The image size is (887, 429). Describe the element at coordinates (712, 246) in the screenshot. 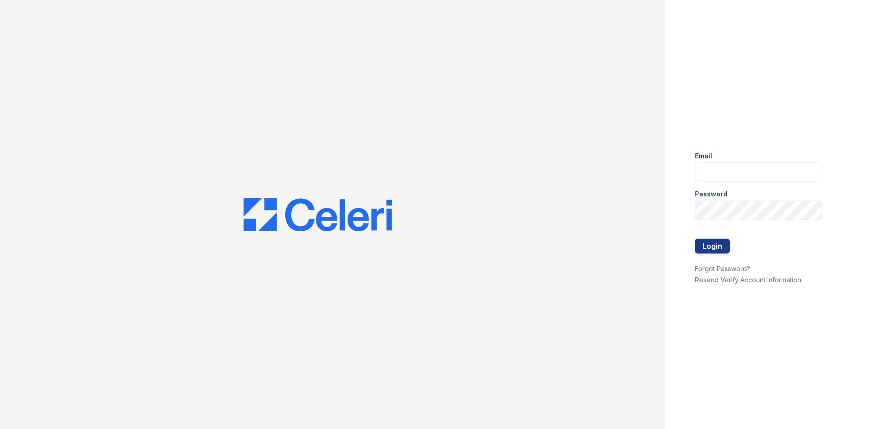

I see `button: Login` at that location.